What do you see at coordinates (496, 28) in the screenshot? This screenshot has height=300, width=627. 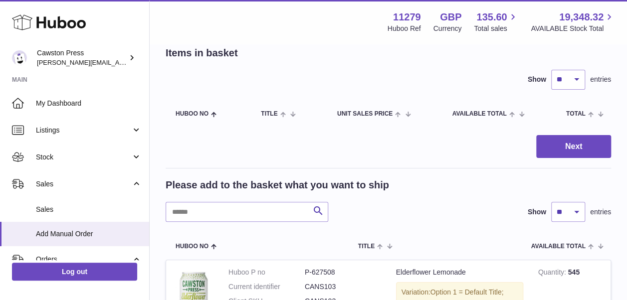 I see `span: Total sales` at bounding box center [496, 28].